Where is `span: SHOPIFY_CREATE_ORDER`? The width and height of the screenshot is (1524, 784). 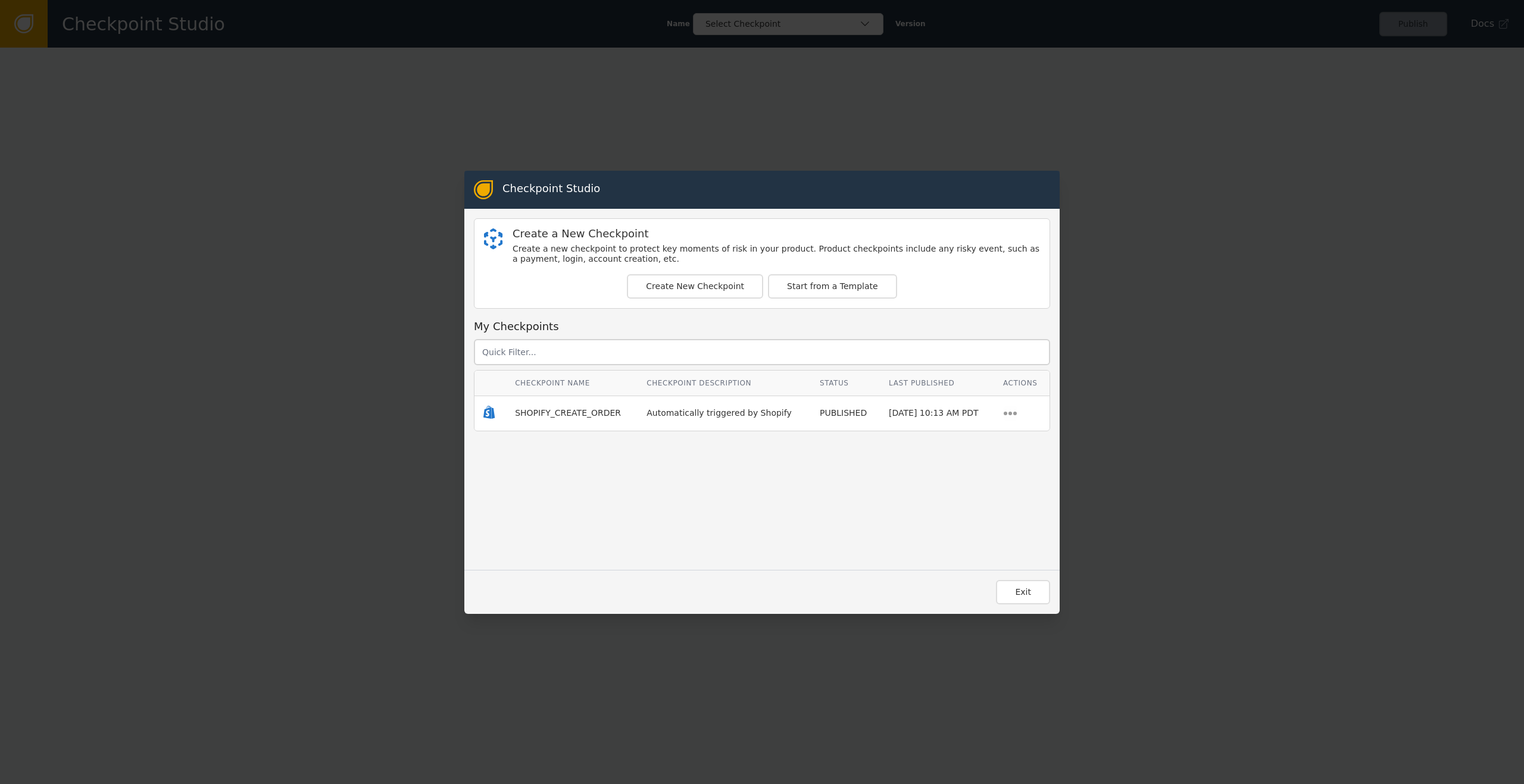 span: SHOPIFY_CREATE_ORDER is located at coordinates (568, 413).